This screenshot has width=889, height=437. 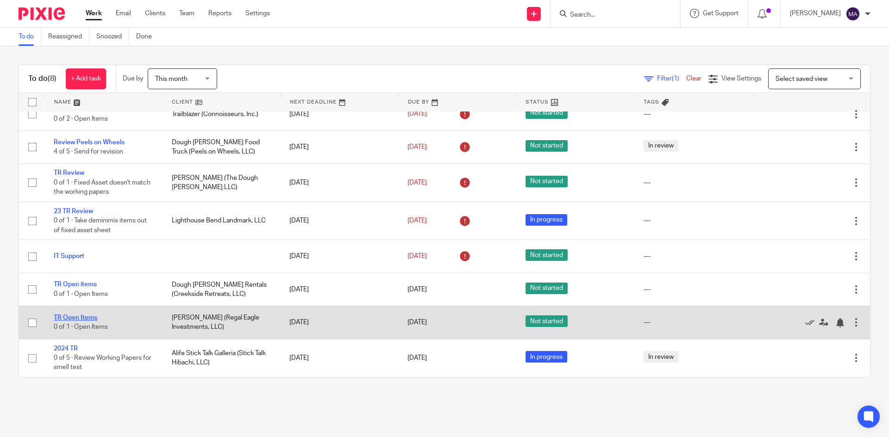 I want to click on a: 23 TR Review, so click(x=73, y=212).